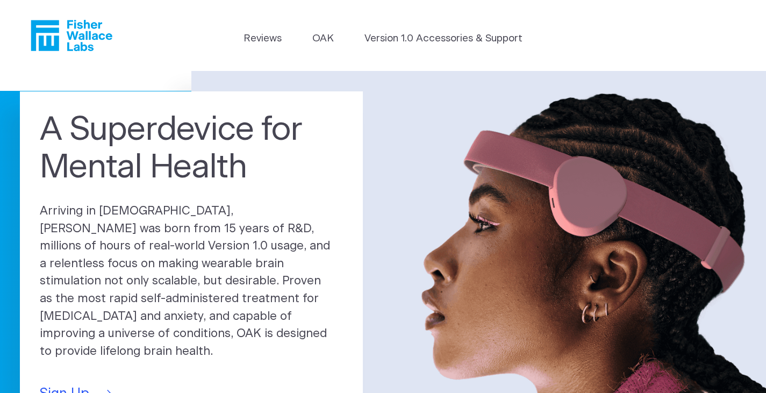  What do you see at coordinates (191, 149) in the screenshot?
I see `h1: A Superdevice for Mental Health` at bounding box center [191, 149].